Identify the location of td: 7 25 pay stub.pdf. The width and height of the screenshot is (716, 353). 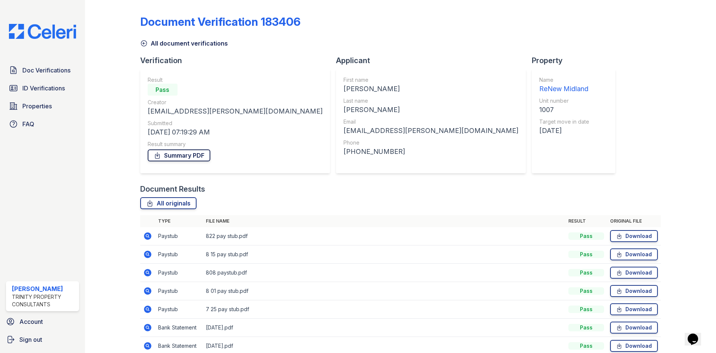
(384, 309).